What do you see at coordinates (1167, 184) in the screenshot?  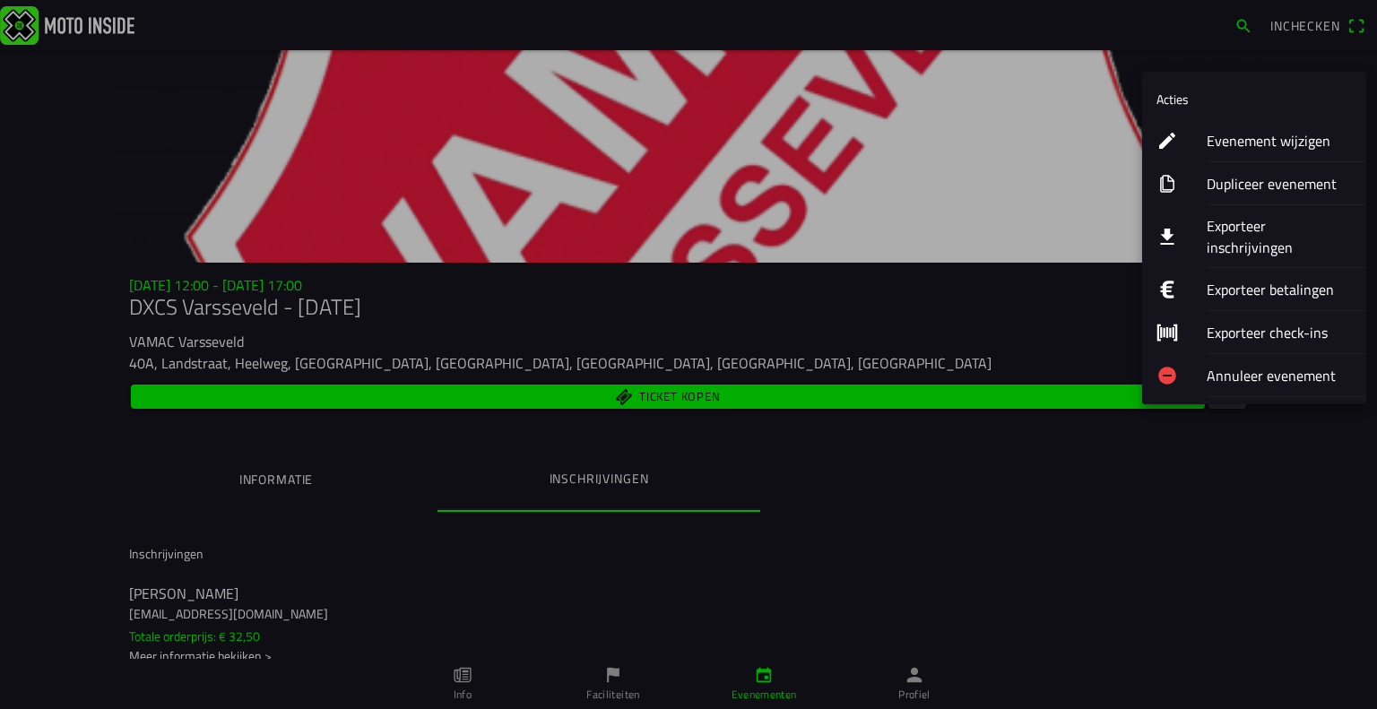 I see `ion-icon: copy` at bounding box center [1167, 184].